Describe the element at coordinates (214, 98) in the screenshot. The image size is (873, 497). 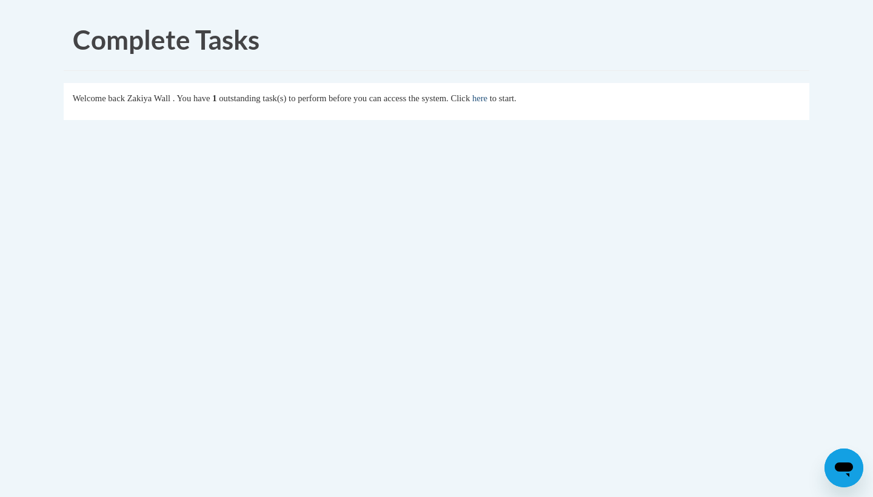
I see `span: 1` at that location.